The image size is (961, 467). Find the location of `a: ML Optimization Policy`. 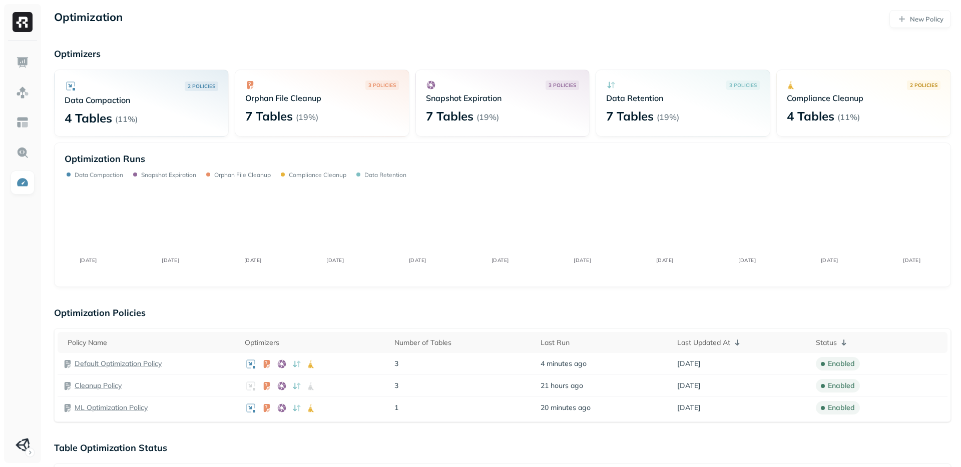

a: ML Optimization Policy is located at coordinates (111, 408).